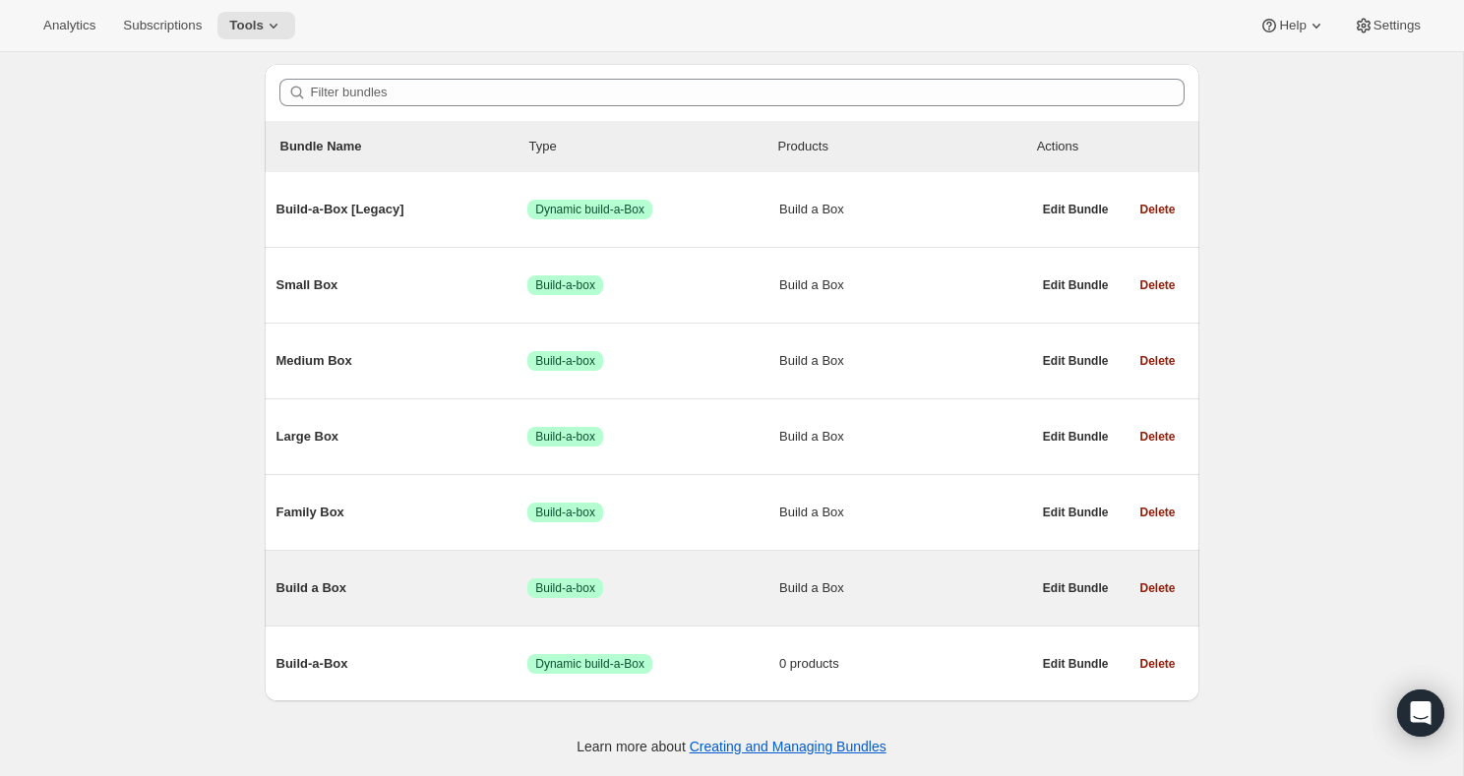 Image resolution: width=1464 pixels, height=776 pixels. Describe the element at coordinates (256, 26) in the screenshot. I see `button: Tools` at that location.